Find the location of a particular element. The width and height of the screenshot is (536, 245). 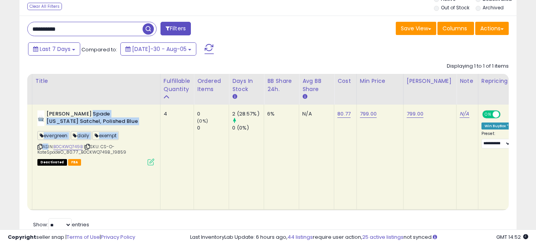

a: Privacy Policy is located at coordinates (118, 237).